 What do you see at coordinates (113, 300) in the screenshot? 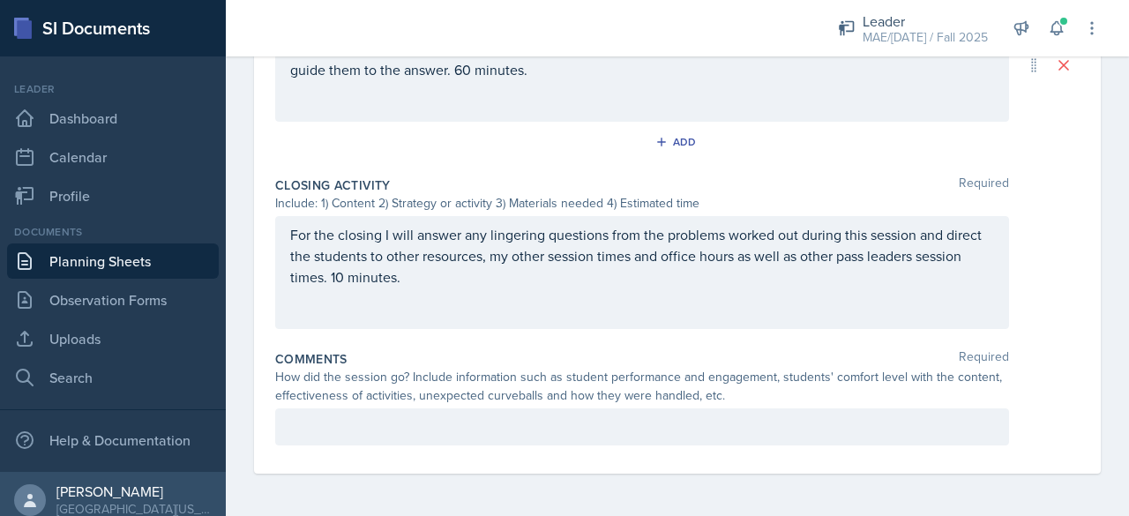
I see `a: Observation Forms` at bounding box center [113, 300].